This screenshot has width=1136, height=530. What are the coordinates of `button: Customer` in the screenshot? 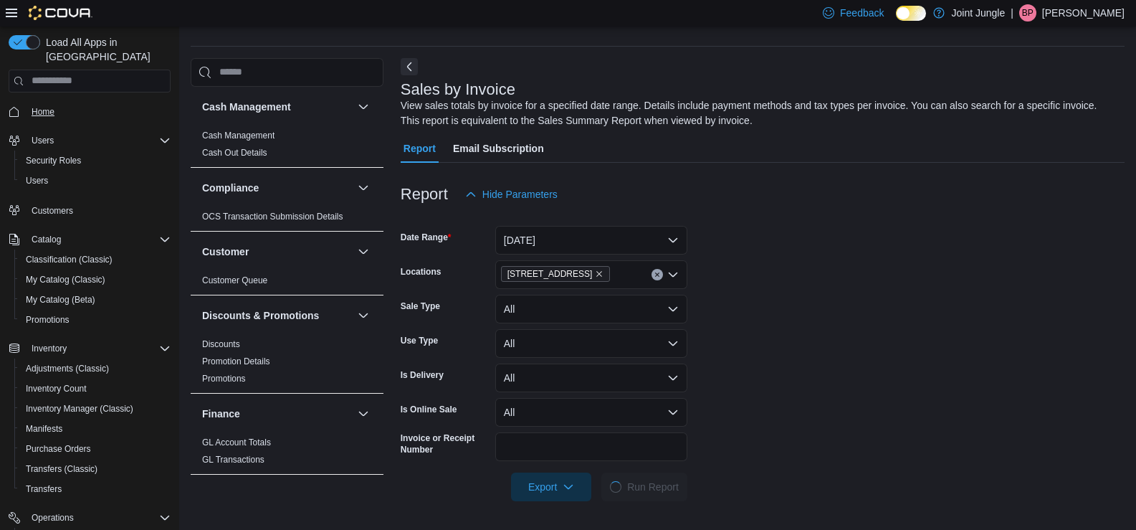 It's located at (363, 252).